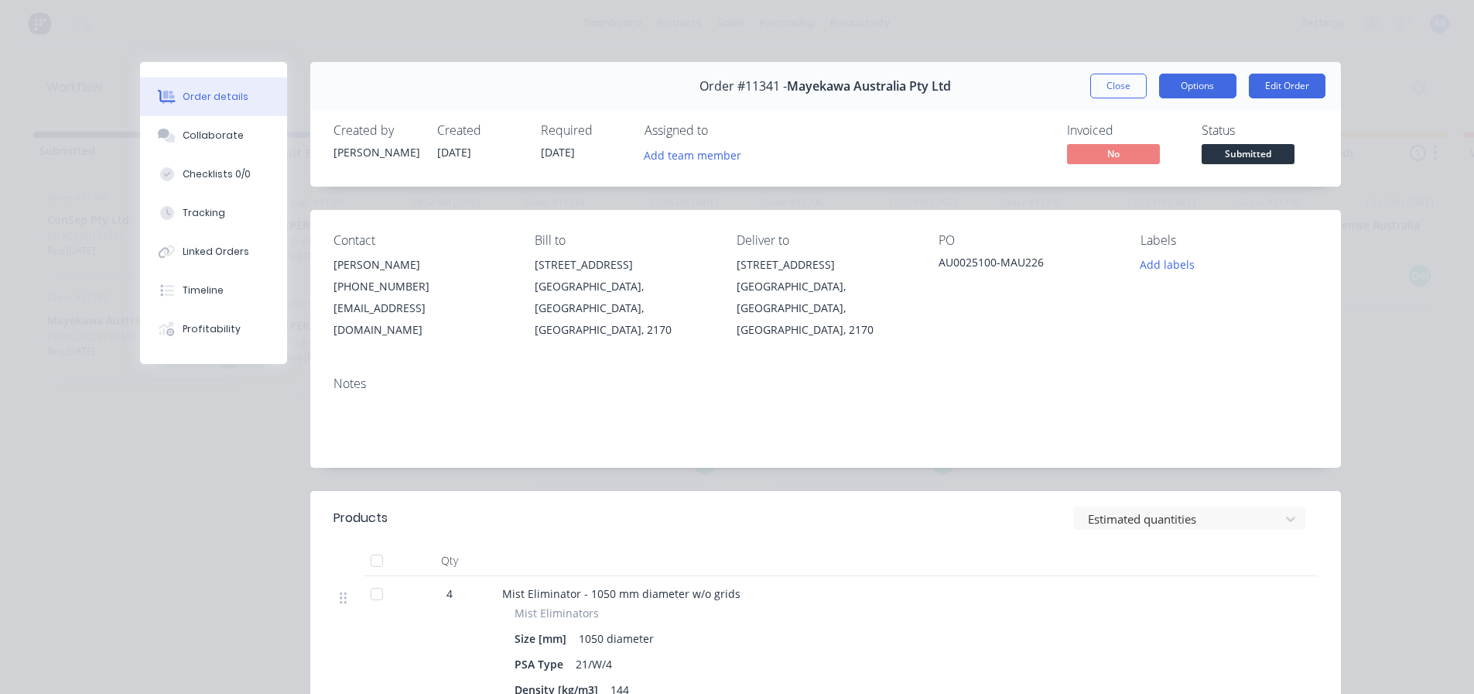 This screenshot has height=694, width=1474. What do you see at coordinates (557, 612) in the screenshot?
I see `span: Mist Eliminators` at bounding box center [557, 612].